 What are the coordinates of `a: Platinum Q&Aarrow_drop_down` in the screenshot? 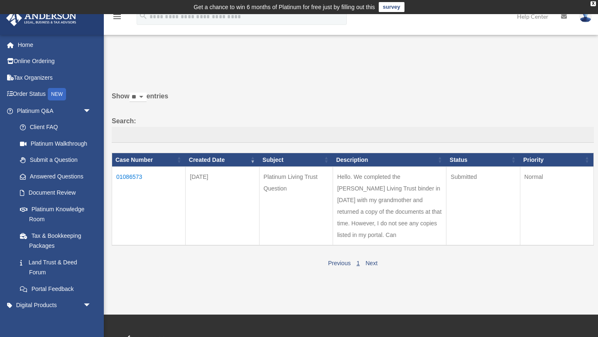 It's located at (53, 111).